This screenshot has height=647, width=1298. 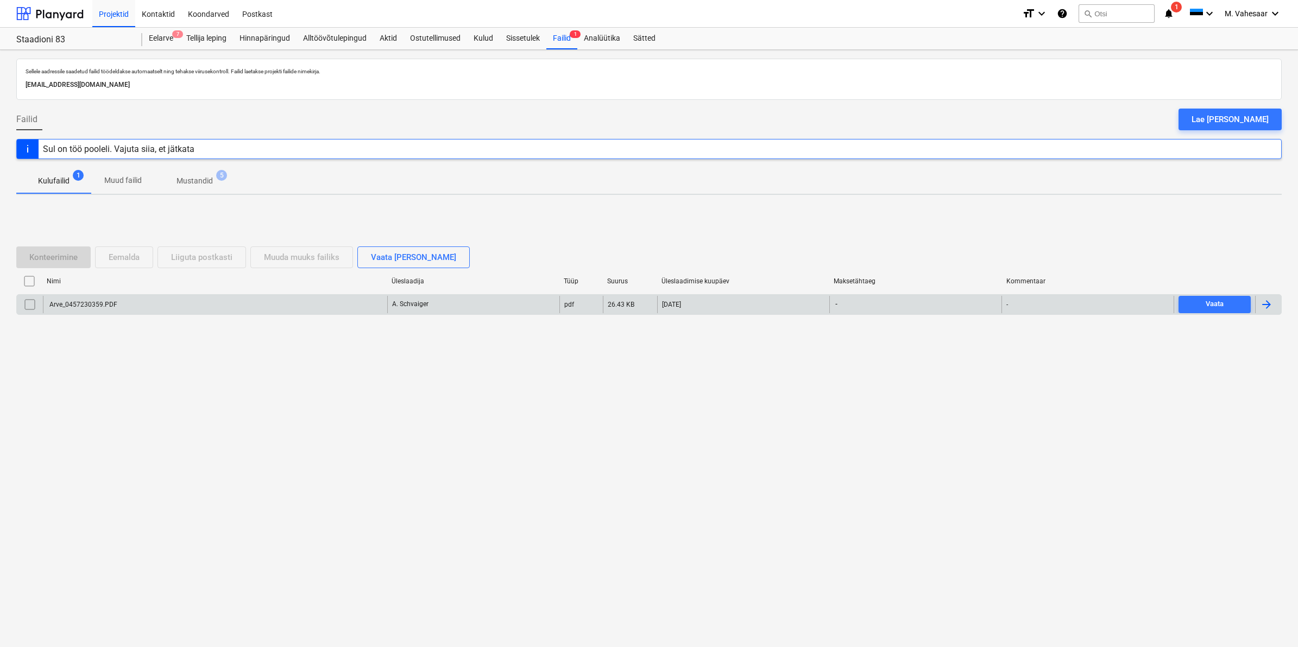 What do you see at coordinates (1087, 281) in the screenshot?
I see `div: Kommentaar` at bounding box center [1087, 281].